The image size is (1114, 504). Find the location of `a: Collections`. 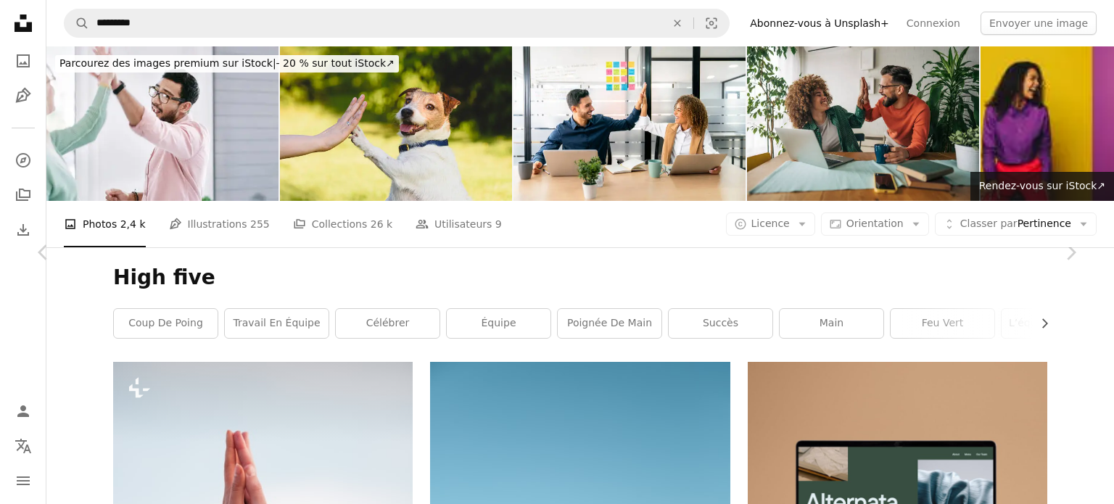

a: Collections is located at coordinates (23, 195).